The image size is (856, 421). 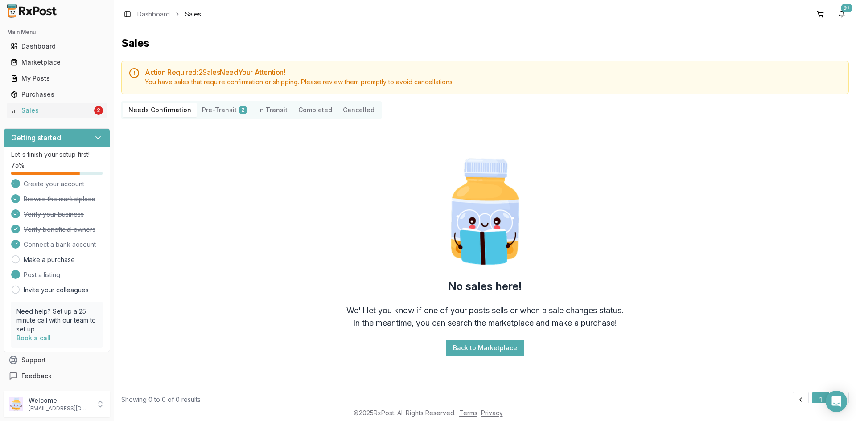 I want to click on img: RxPost Logo, so click(x=32, y=11).